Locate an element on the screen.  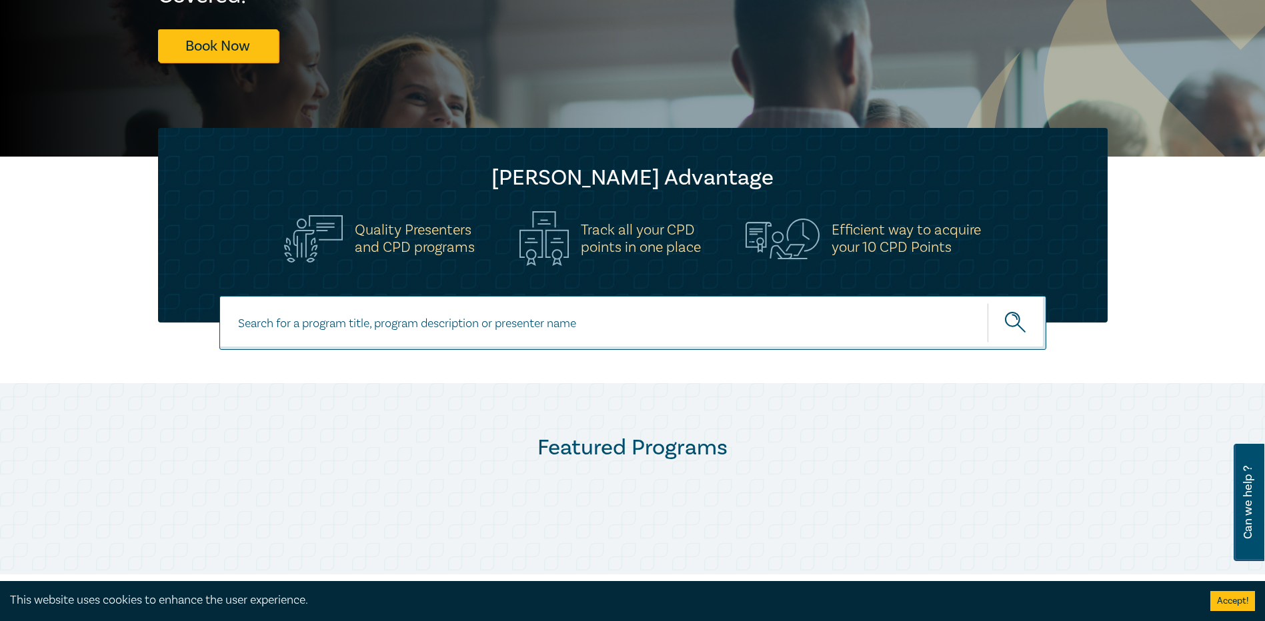
img: Quality Presenters<br>and CPD programs is located at coordinates (313, 239).